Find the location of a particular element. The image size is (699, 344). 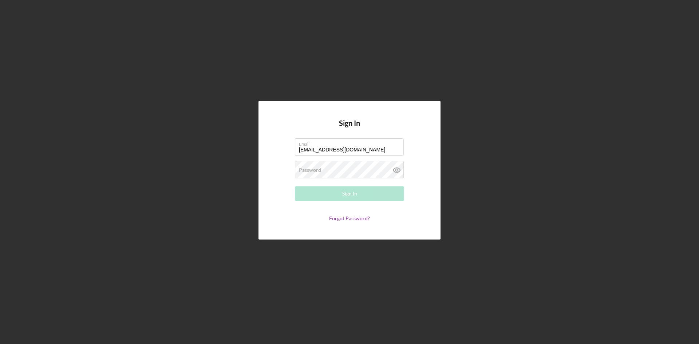

div: Sign In is located at coordinates (350, 194).